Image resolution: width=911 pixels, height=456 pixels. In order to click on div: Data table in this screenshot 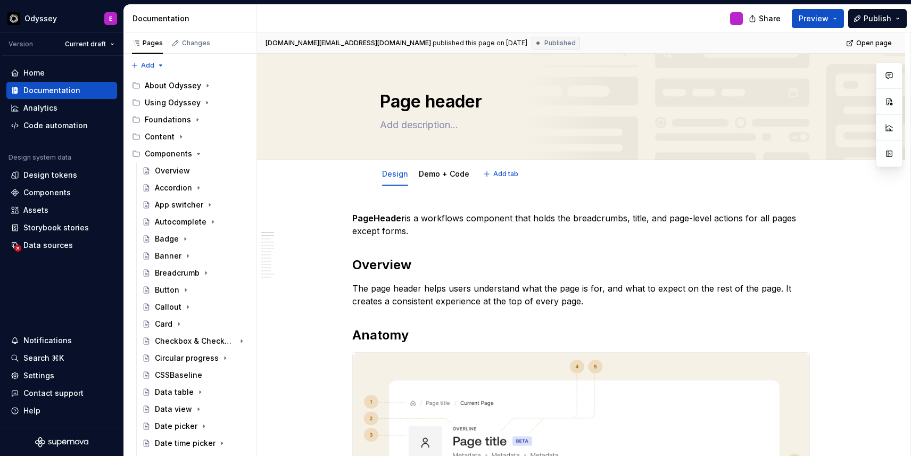, I will do `click(174, 392)`.